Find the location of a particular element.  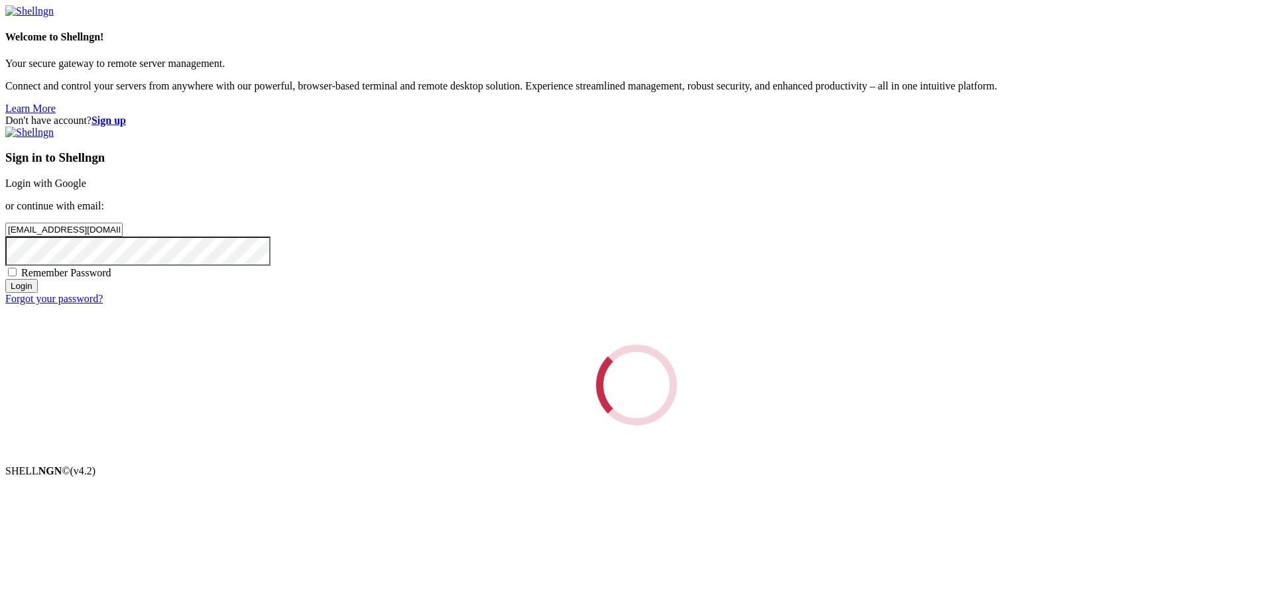

b: NGN is located at coordinates (50, 471).